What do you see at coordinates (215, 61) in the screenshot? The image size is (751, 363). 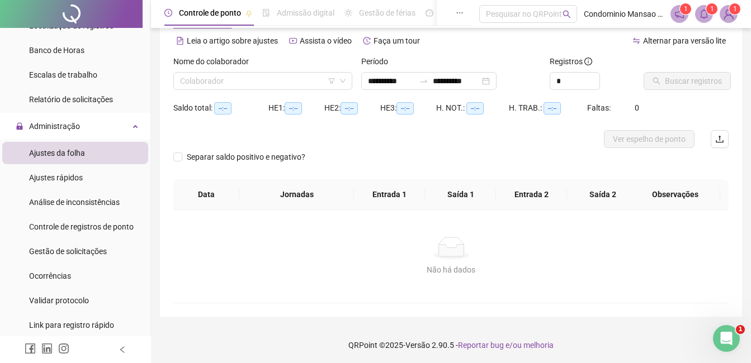 I see `label: Nome do colaborador` at bounding box center [215, 61].